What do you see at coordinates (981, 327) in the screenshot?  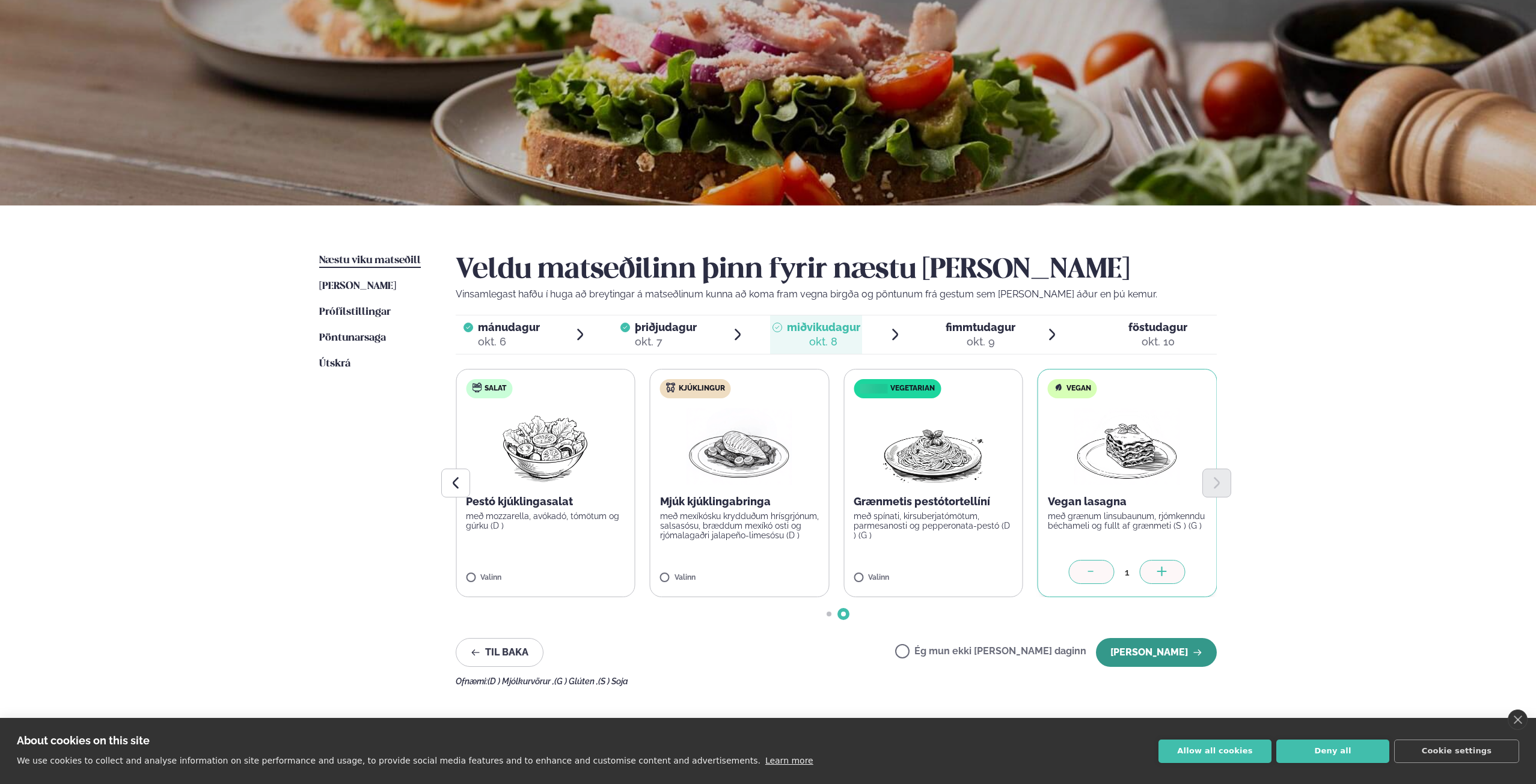 I see `span: fimmtudagur` at bounding box center [981, 327].